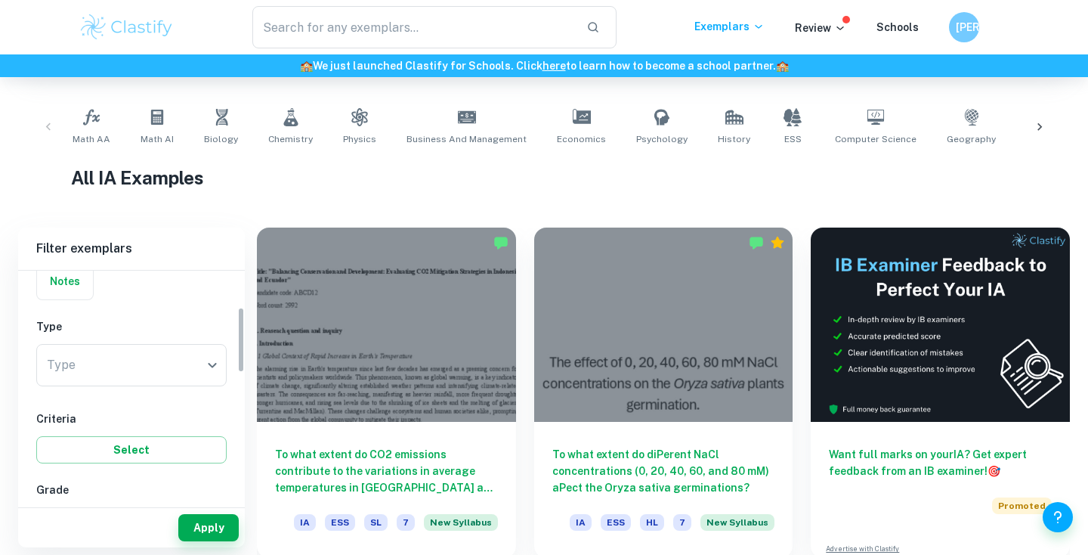 This screenshot has height=555, width=1088. I want to click on p: Review, so click(820, 28).